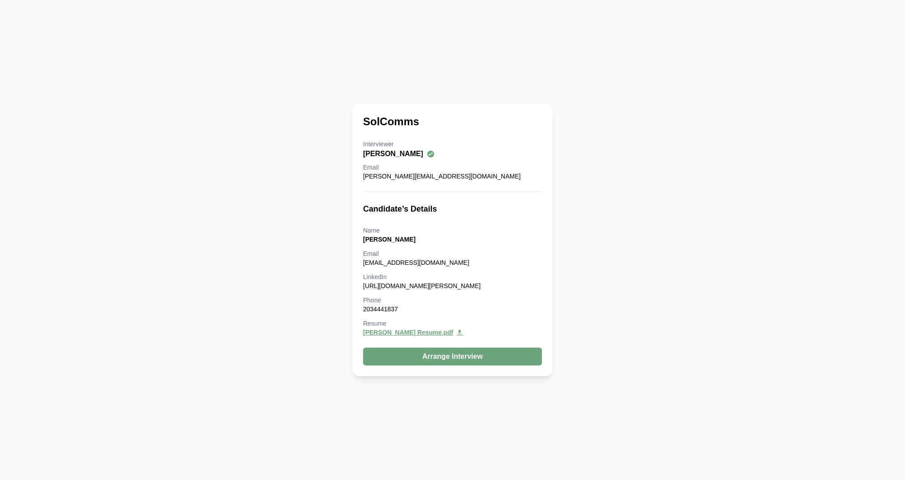  What do you see at coordinates (391, 122) in the screenshot?
I see `h2: SolComms` at bounding box center [391, 122].